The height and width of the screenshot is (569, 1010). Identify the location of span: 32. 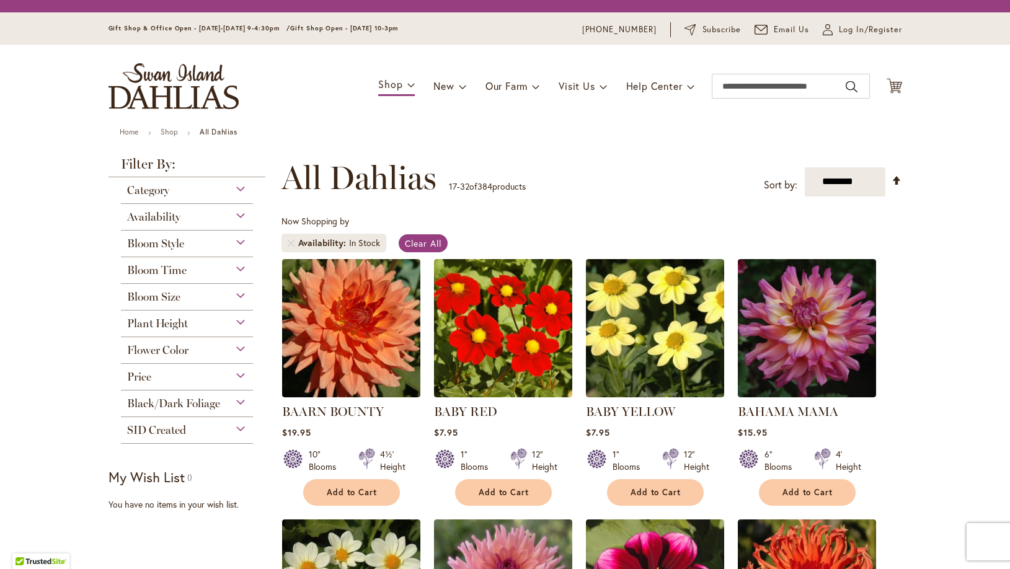
(465, 186).